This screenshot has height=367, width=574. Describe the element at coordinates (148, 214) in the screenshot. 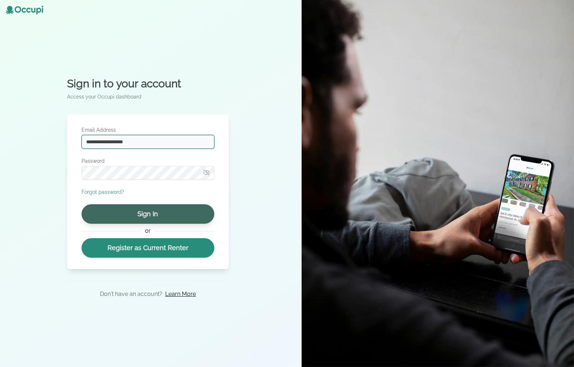

I see `button: Sign In` at that location.